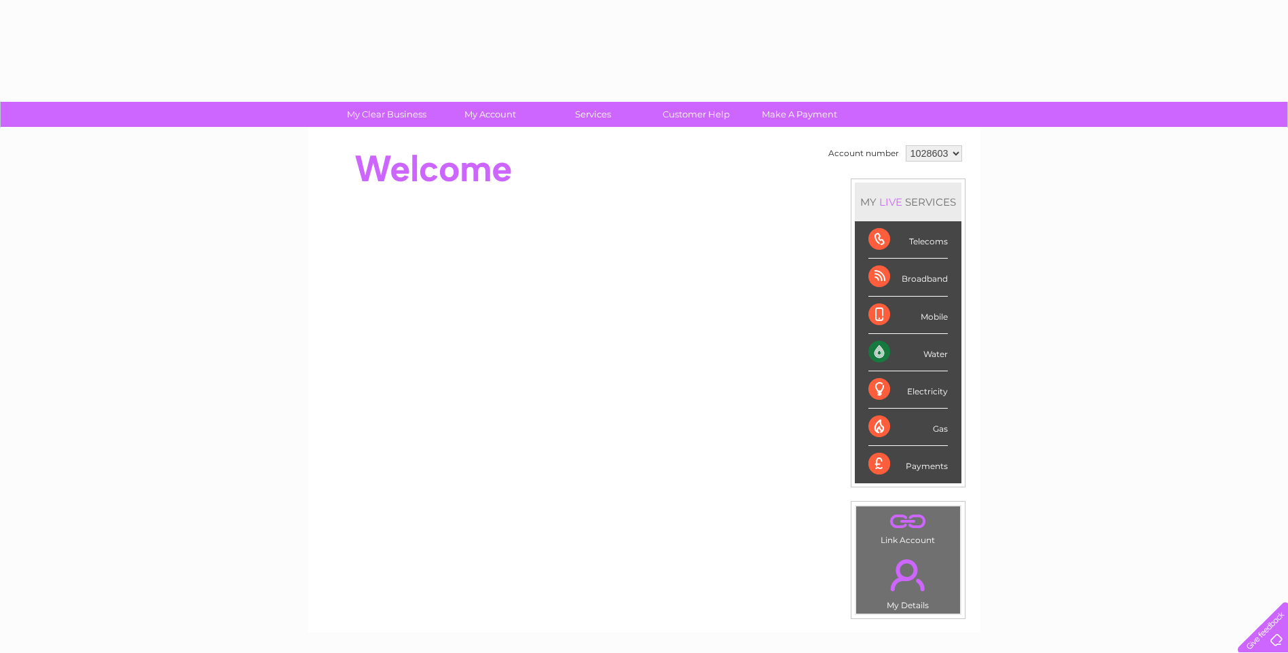 This screenshot has width=1288, height=653. Describe the element at coordinates (489, 114) in the screenshot. I see `a: My Account` at that location.